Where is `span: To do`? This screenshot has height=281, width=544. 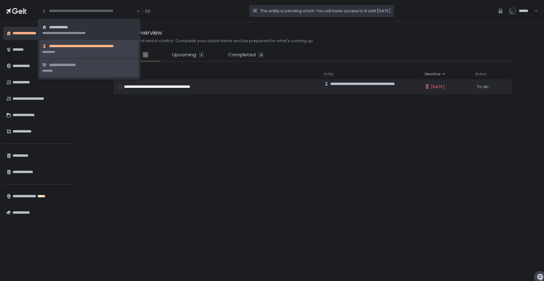 span: To do is located at coordinates (483, 87).